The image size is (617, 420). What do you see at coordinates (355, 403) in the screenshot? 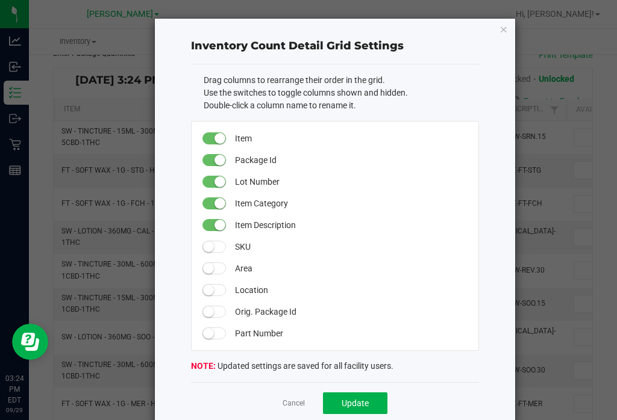
I see `span: Update` at bounding box center [355, 403].